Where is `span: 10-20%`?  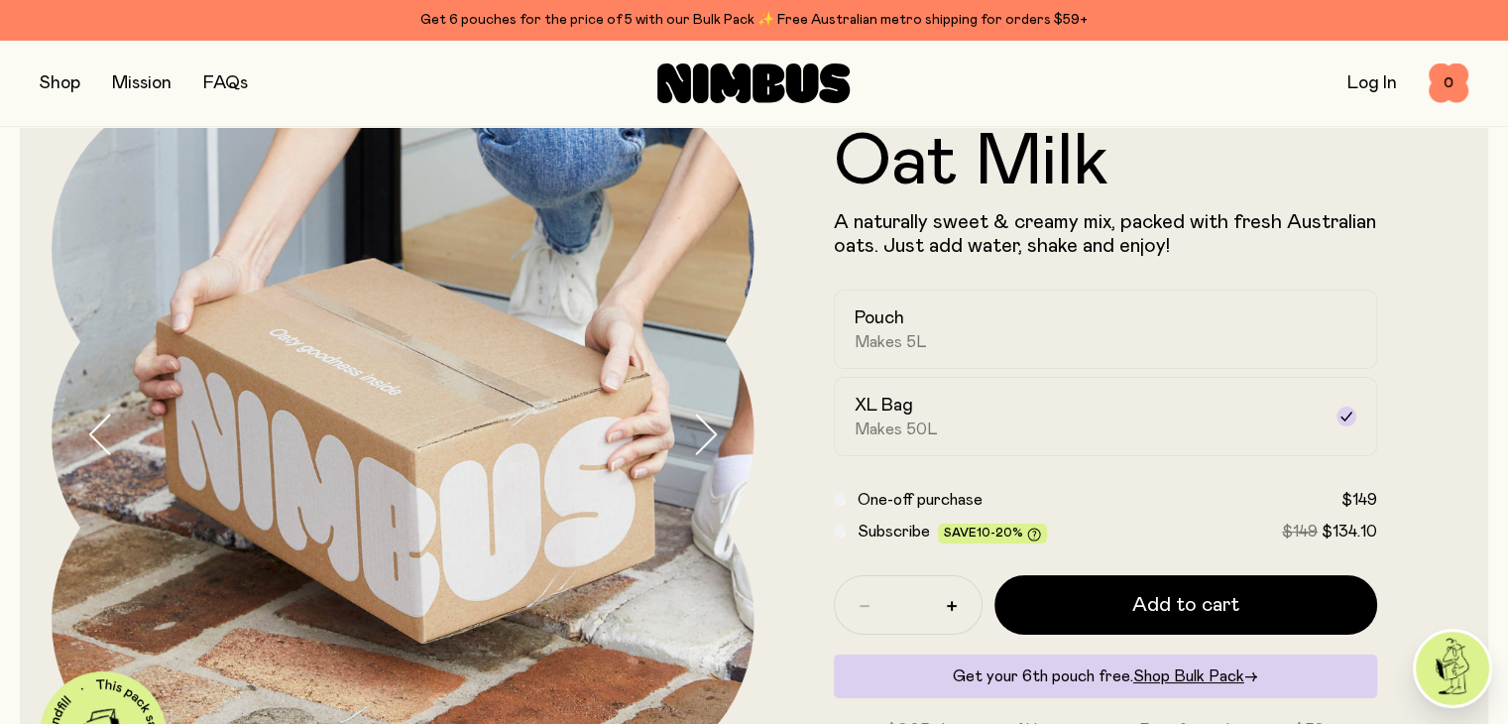 span: 10-20% is located at coordinates (999, 532).